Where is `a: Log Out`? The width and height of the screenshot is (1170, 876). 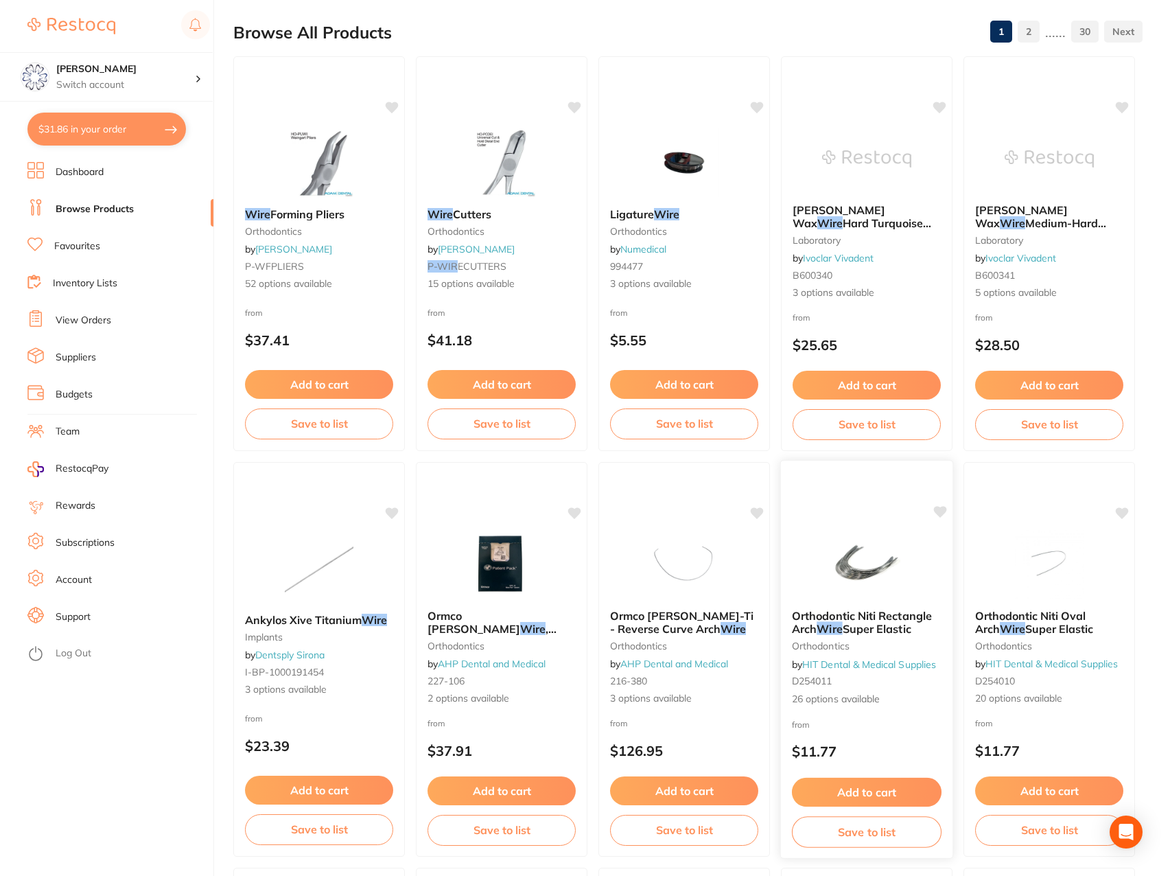 a: Log Out is located at coordinates (73, 653).